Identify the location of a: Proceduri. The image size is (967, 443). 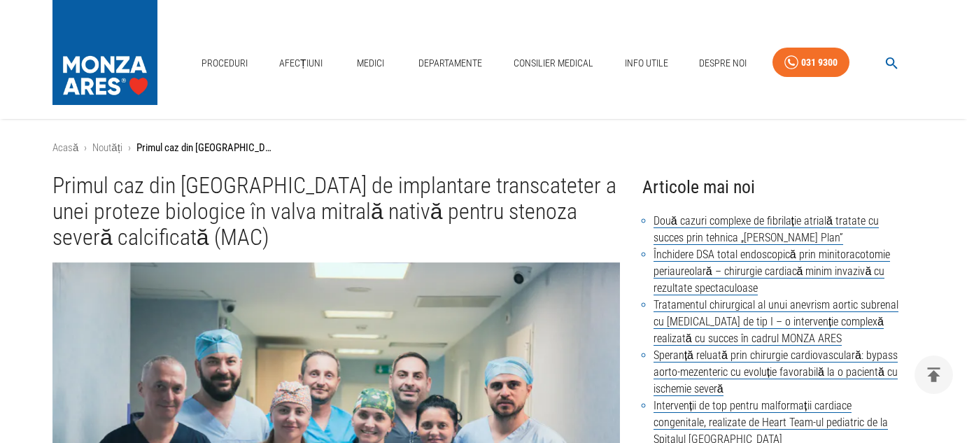
(225, 63).